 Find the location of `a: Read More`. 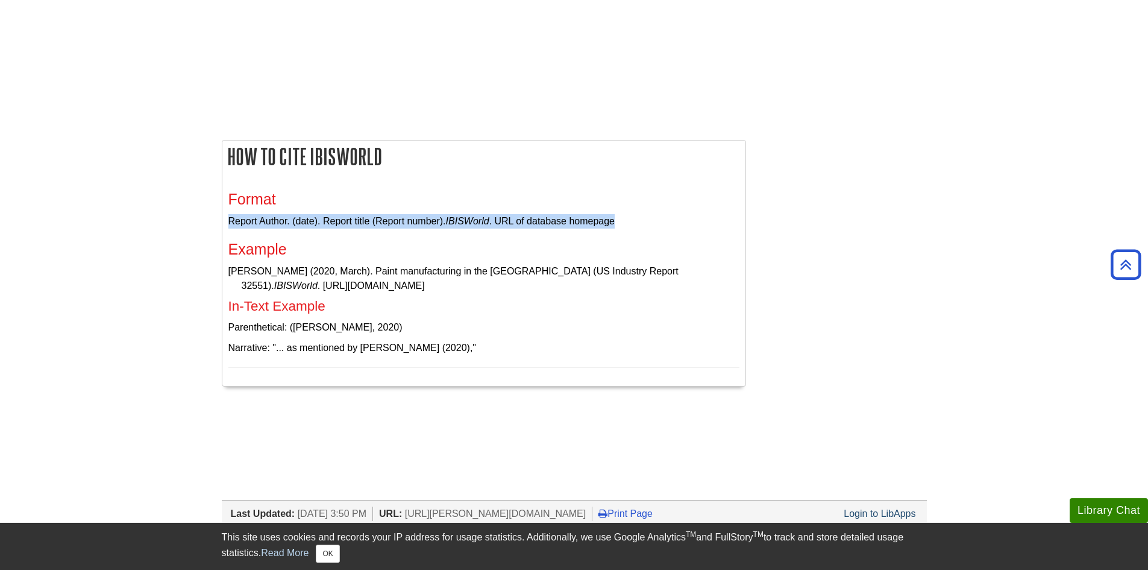

a: Read More is located at coordinates (284, 552).